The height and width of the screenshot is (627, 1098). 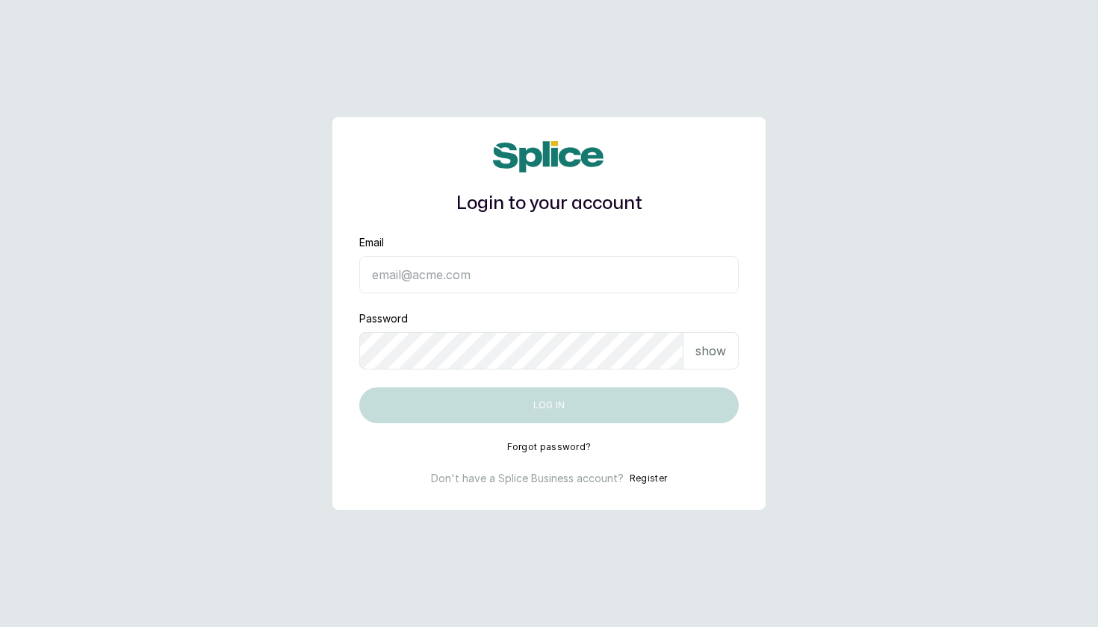 I want to click on p: show, so click(x=710, y=351).